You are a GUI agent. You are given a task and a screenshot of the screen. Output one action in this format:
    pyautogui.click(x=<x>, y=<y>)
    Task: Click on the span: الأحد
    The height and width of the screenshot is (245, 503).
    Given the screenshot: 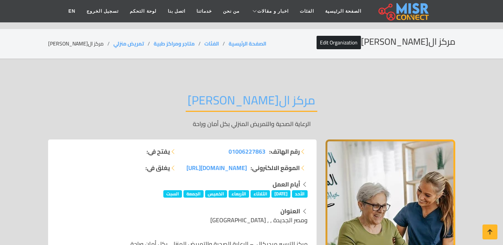 What is the action you would take?
    pyautogui.click(x=300, y=194)
    